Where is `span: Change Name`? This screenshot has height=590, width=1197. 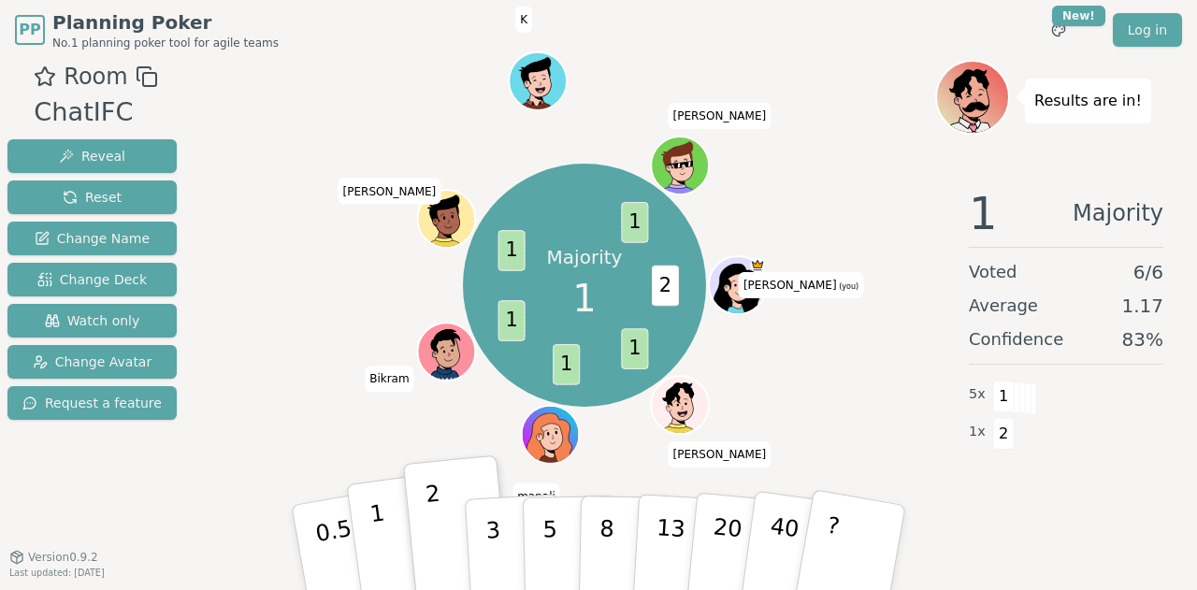
span: Change Name is located at coordinates (92, 238).